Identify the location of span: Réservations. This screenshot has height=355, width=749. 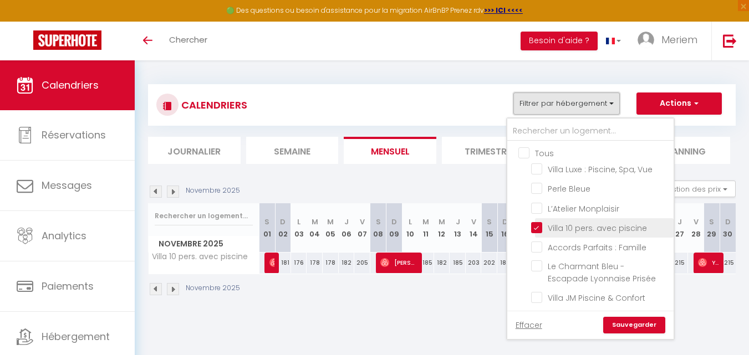
(74, 135).